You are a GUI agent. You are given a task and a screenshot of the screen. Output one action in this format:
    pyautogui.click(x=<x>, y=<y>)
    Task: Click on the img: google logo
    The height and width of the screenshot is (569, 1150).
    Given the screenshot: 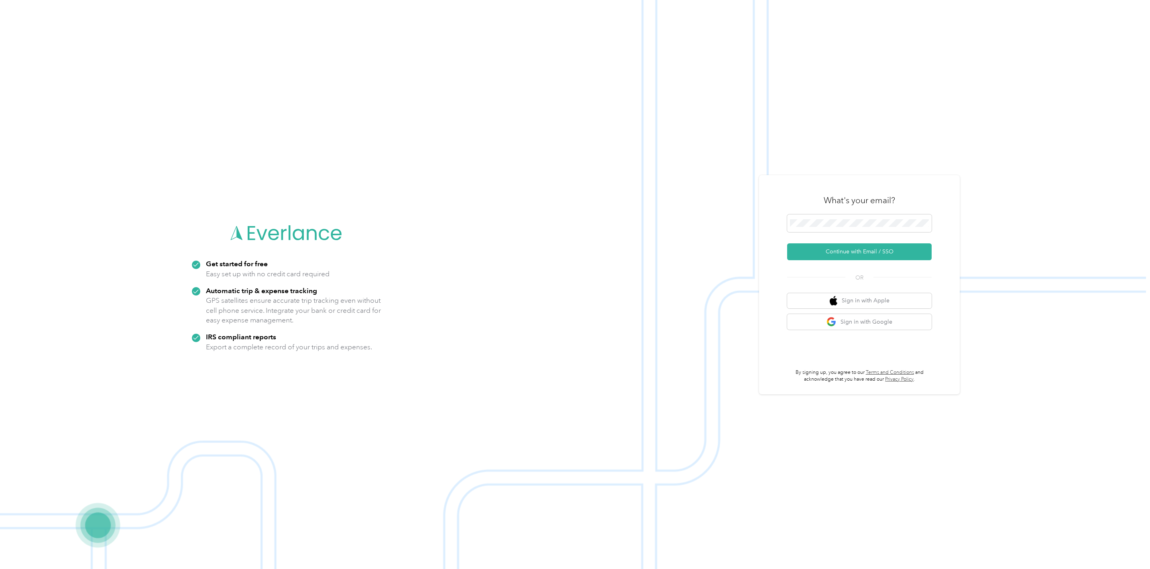 What is the action you would take?
    pyautogui.click(x=831, y=321)
    